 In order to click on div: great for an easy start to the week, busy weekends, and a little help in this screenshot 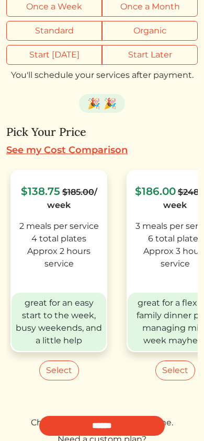, I will do `click(59, 322)`.